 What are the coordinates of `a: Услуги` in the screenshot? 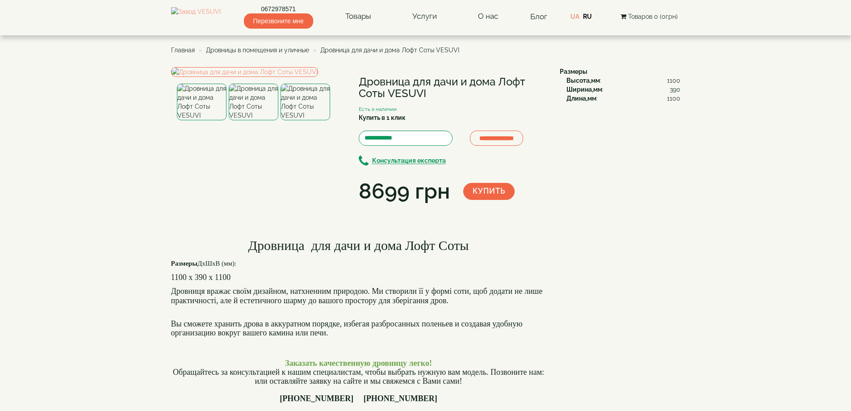 It's located at (424, 17).